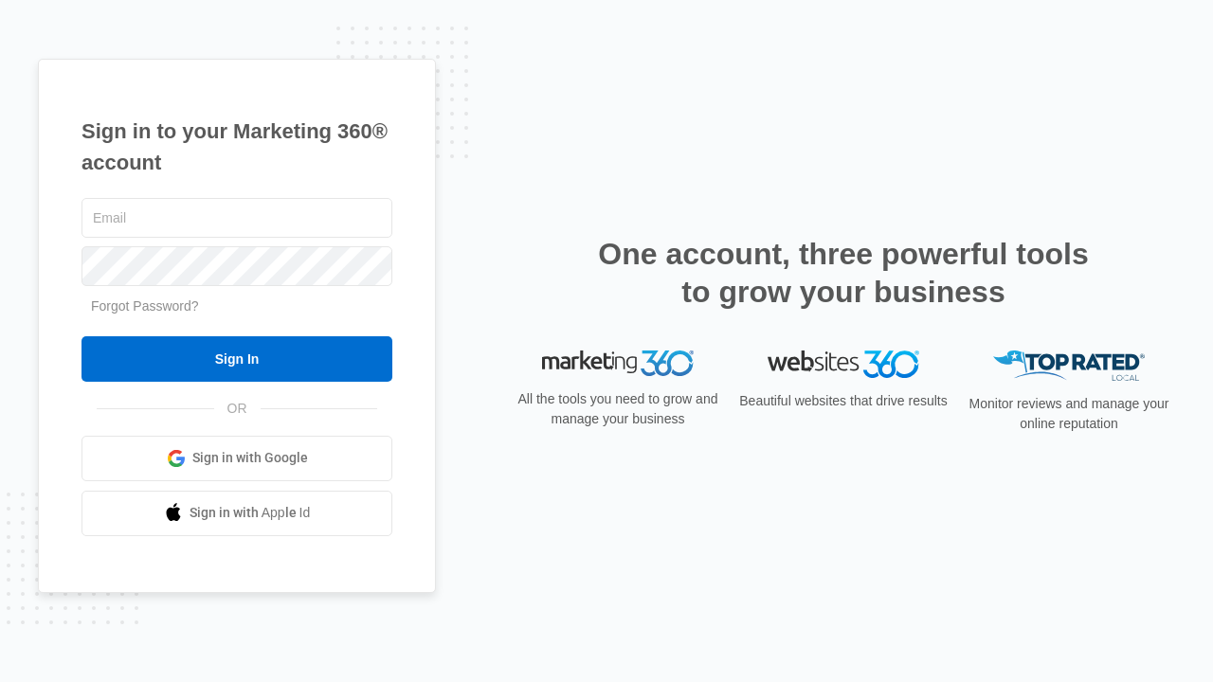  What do you see at coordinates (145, 306) in the screenshot?
I see `a: Forgot Password?` at bounding box center [145, 306].